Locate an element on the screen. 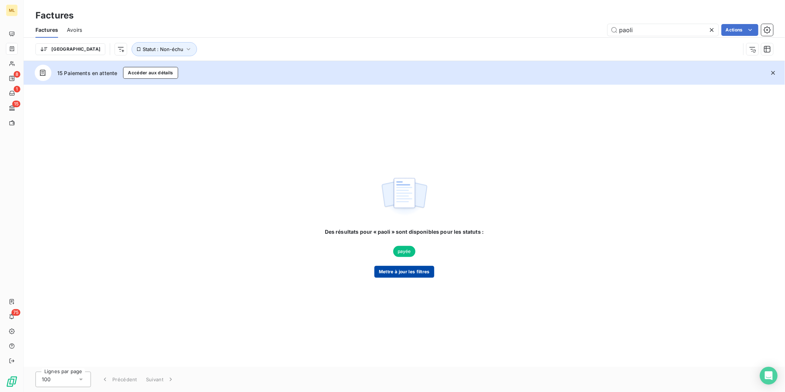  button: Mettre à jour les filtres is located at coordinates (404, 272).